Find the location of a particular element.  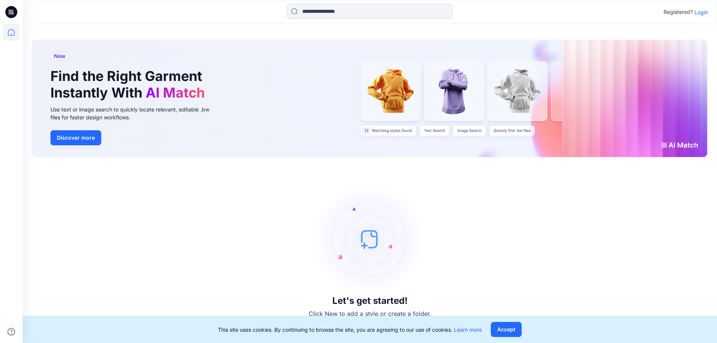

button: Discover more is located at coordinates (76, 138).